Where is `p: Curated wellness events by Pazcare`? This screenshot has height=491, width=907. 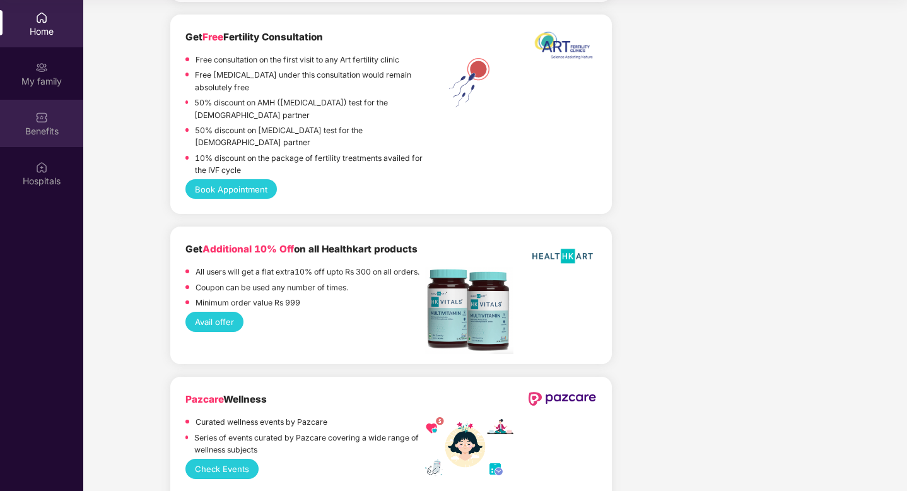
p: Curated wellness events by Pazcare is located at coordinates (261, 421).